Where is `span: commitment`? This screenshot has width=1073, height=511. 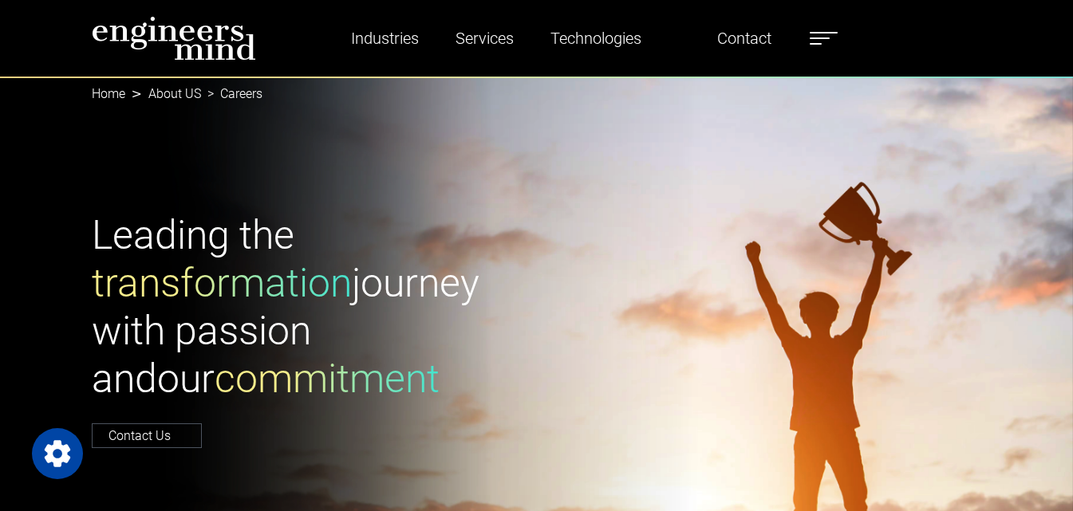 span: commitment is located at coordinates (327, 379).